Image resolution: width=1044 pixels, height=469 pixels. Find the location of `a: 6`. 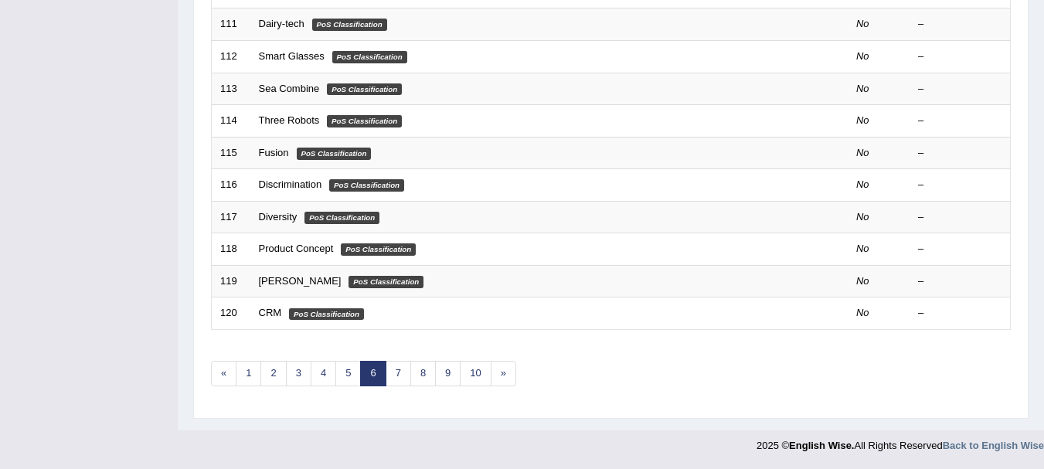

a: 6 is located at coordinates (372, 373).